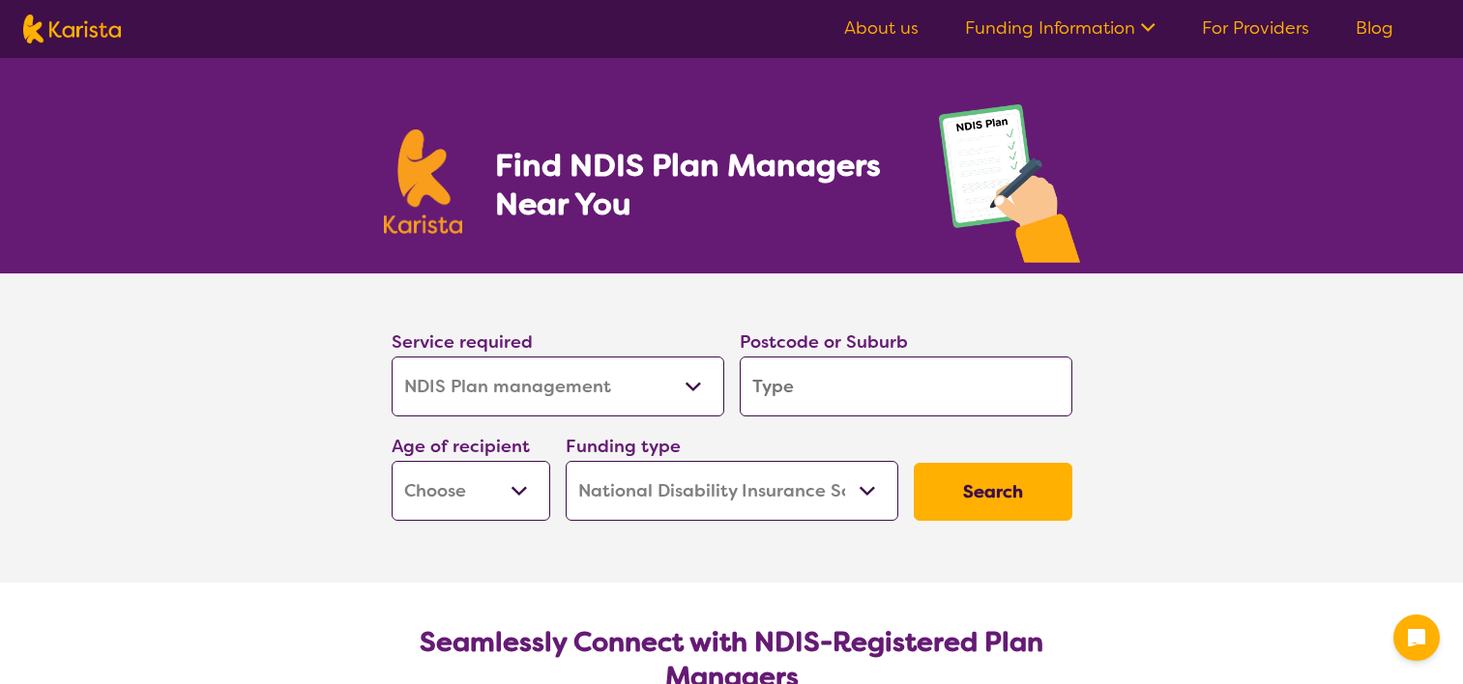 The width and height of the screenshot is (1463, 684). What do you see at coordinates (1255, 28) in the screenshot?
I see `a: For Providers` at bounding box center [1255, 28].